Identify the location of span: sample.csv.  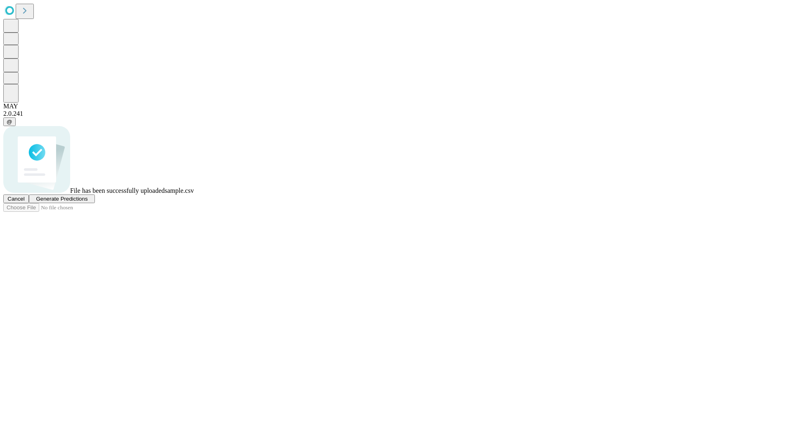
(179, 190).